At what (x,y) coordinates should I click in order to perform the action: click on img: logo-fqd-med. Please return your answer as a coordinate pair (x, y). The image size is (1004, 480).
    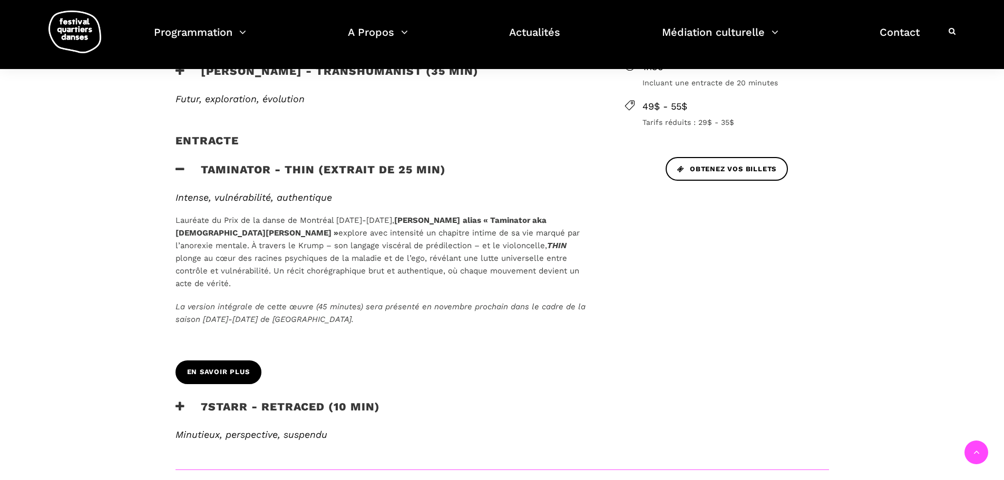
    Looking at the image, I should click on (75, 32).